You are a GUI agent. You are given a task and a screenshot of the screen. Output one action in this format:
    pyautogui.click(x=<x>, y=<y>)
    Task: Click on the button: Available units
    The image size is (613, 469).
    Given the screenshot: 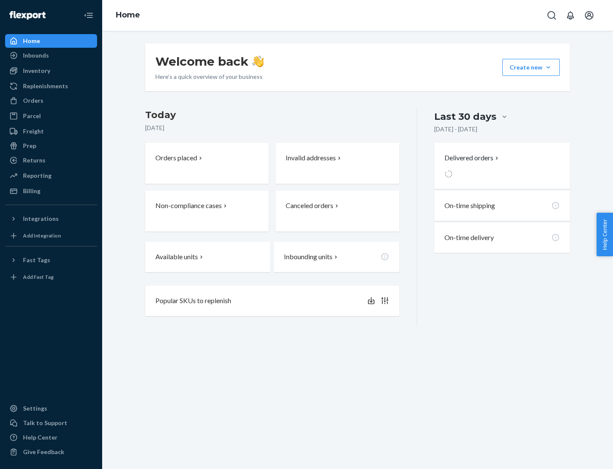 What is the action you would take?
    pyautogui.click(x=208, y=256)
    